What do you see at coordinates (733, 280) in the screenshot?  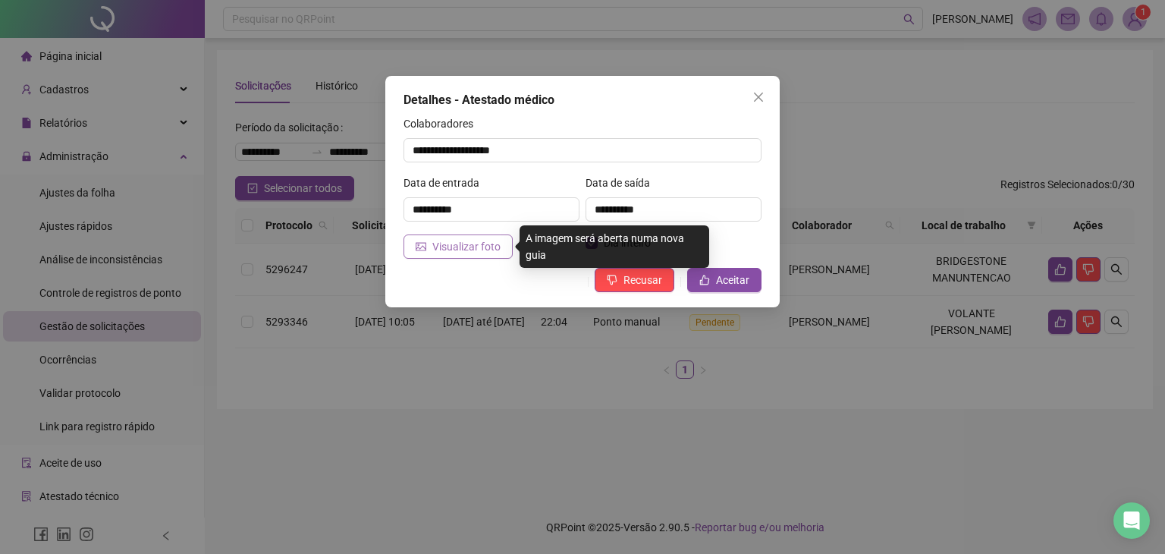 I see `span: Aceitar` at bounding box center [733, 280].